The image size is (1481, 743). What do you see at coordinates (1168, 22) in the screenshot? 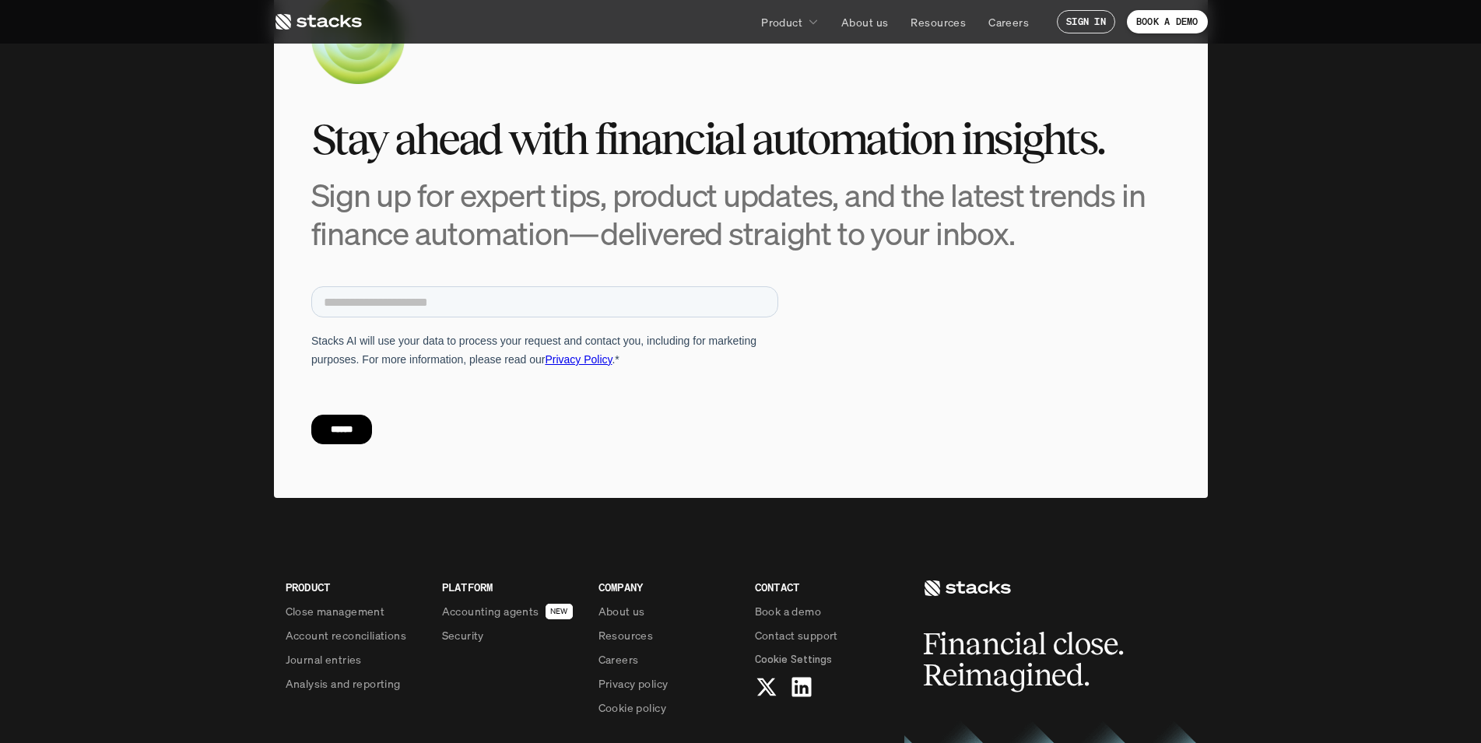
I see `p: BOOK A DEMO` at bounding box center [1168, 22].